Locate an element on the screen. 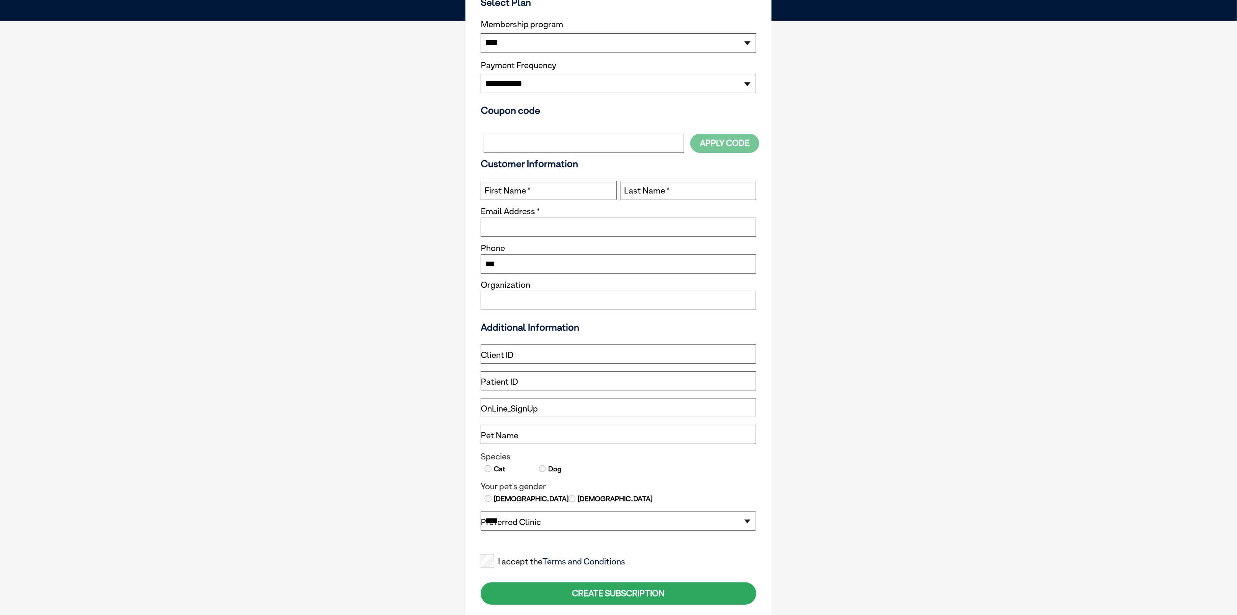 The image size is (1237, 615). button: Apply Code is located at coordinates (725, 143).